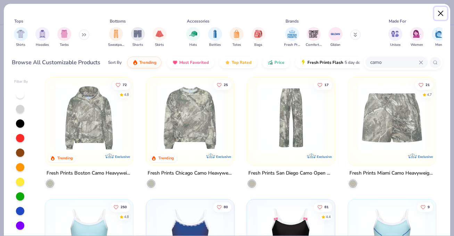  What do you see at coordinates (291, 173) in the screenshot?
I see `div: Fresh Prints San Diego Camo Open Heavyweight Sweatpants` at bounding box center [291, 173].